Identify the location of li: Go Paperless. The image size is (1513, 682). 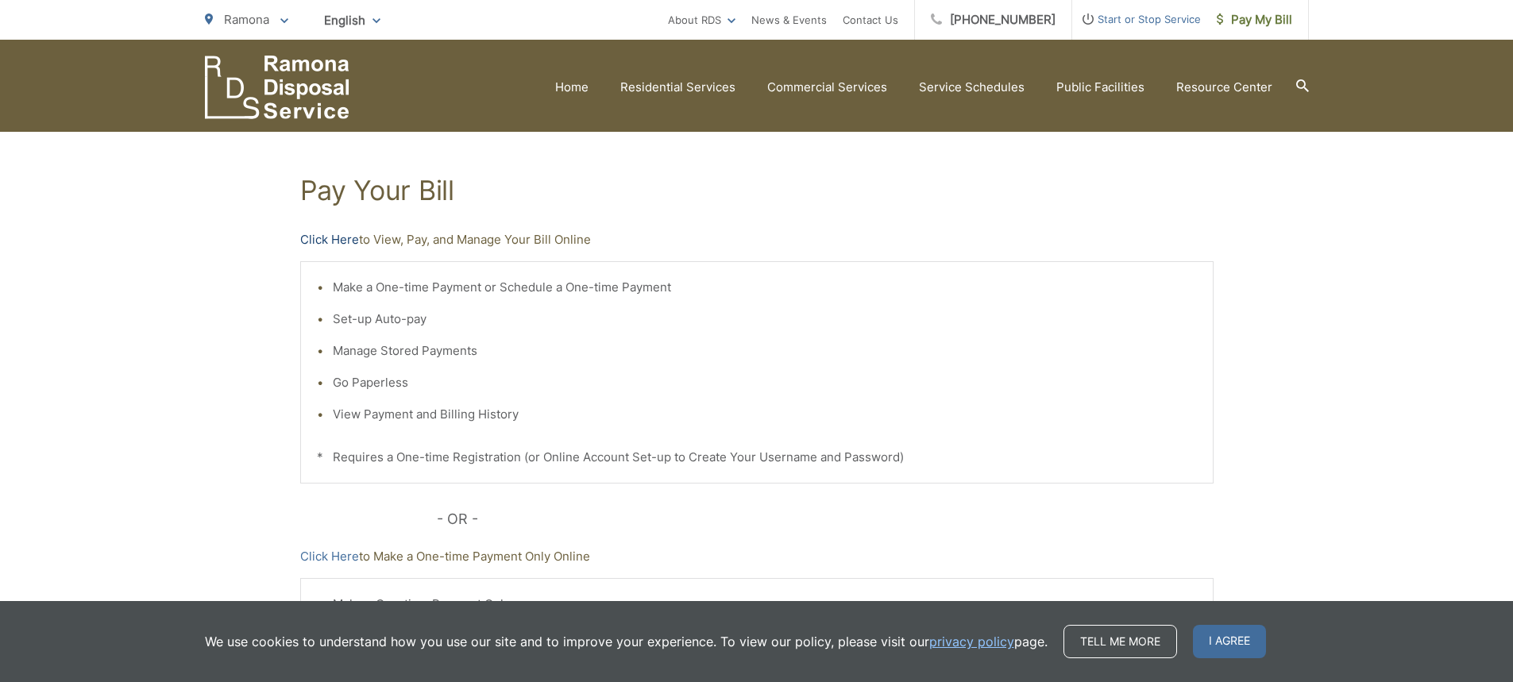
(765, 383).